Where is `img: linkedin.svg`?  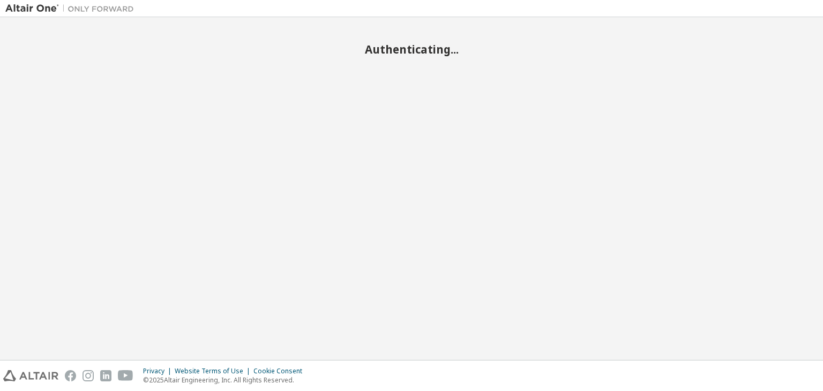
img: linkedin.svg is located at coordinates (106, 376).